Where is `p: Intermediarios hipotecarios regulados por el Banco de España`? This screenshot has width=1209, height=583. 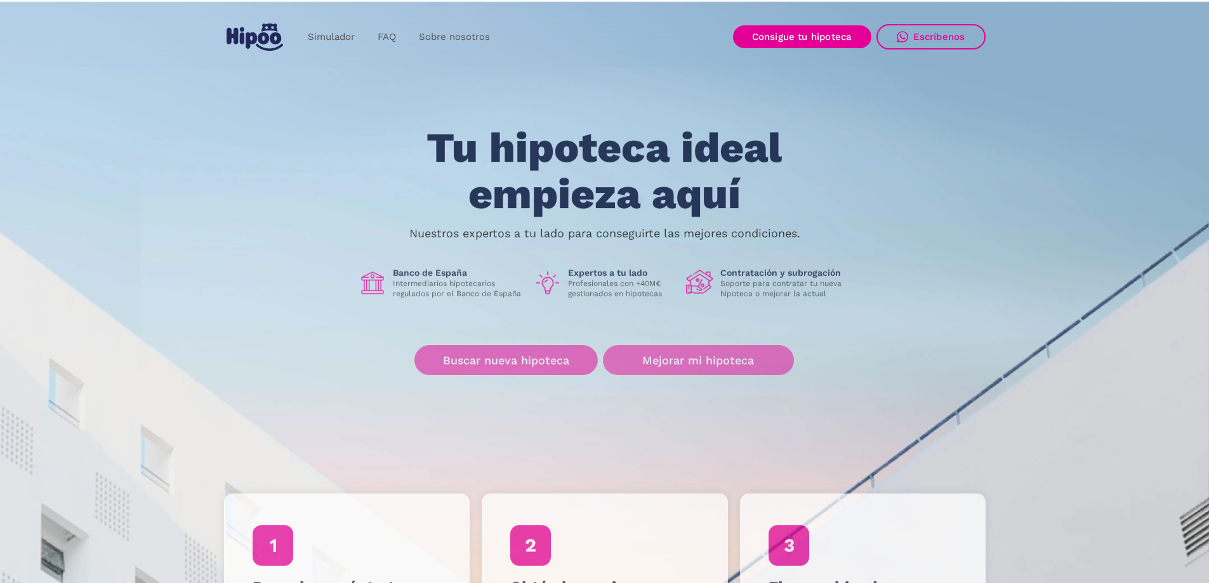 p: Intermediarios hipotecarios regulados por el Banco de España is located at coordinates (458, 289).